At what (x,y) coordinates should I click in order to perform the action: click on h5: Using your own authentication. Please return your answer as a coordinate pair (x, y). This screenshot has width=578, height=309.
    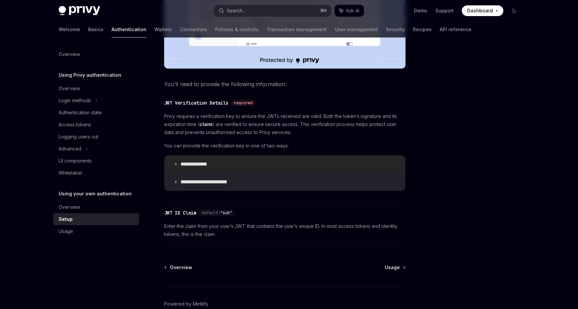
    Looking at the image, I should click on (95, 194).